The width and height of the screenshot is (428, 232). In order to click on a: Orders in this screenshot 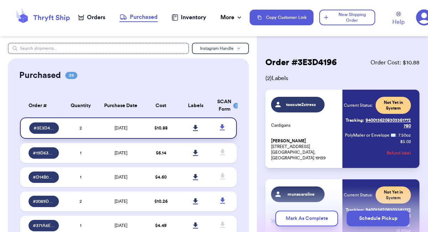, I will do `click(92, 17)`.